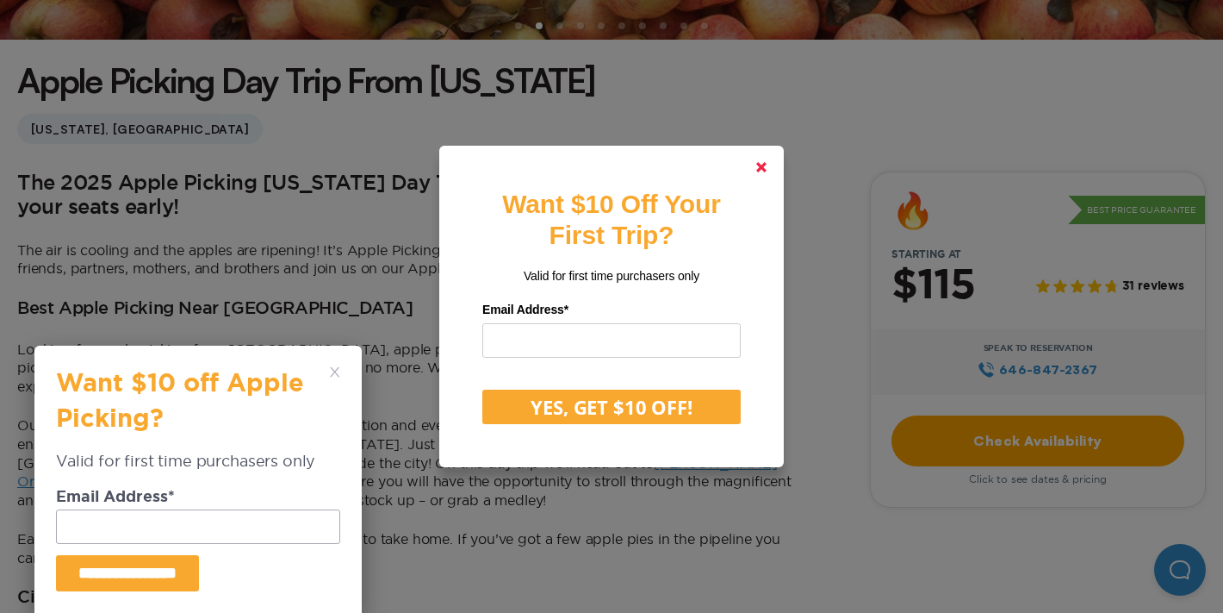 This screenshot has height=613, width=1223. What do you see at coordinates (198, 499) in the screenshot?
I see `dt: Email Address` at bounding box center [198, 499].